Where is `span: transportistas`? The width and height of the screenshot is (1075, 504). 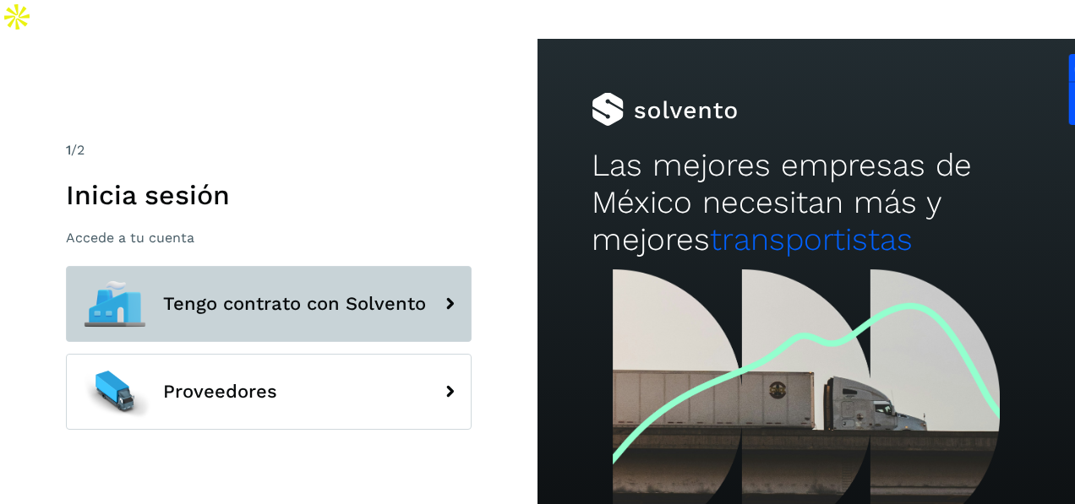
span: transportistas is located at coordinates (811, 239).